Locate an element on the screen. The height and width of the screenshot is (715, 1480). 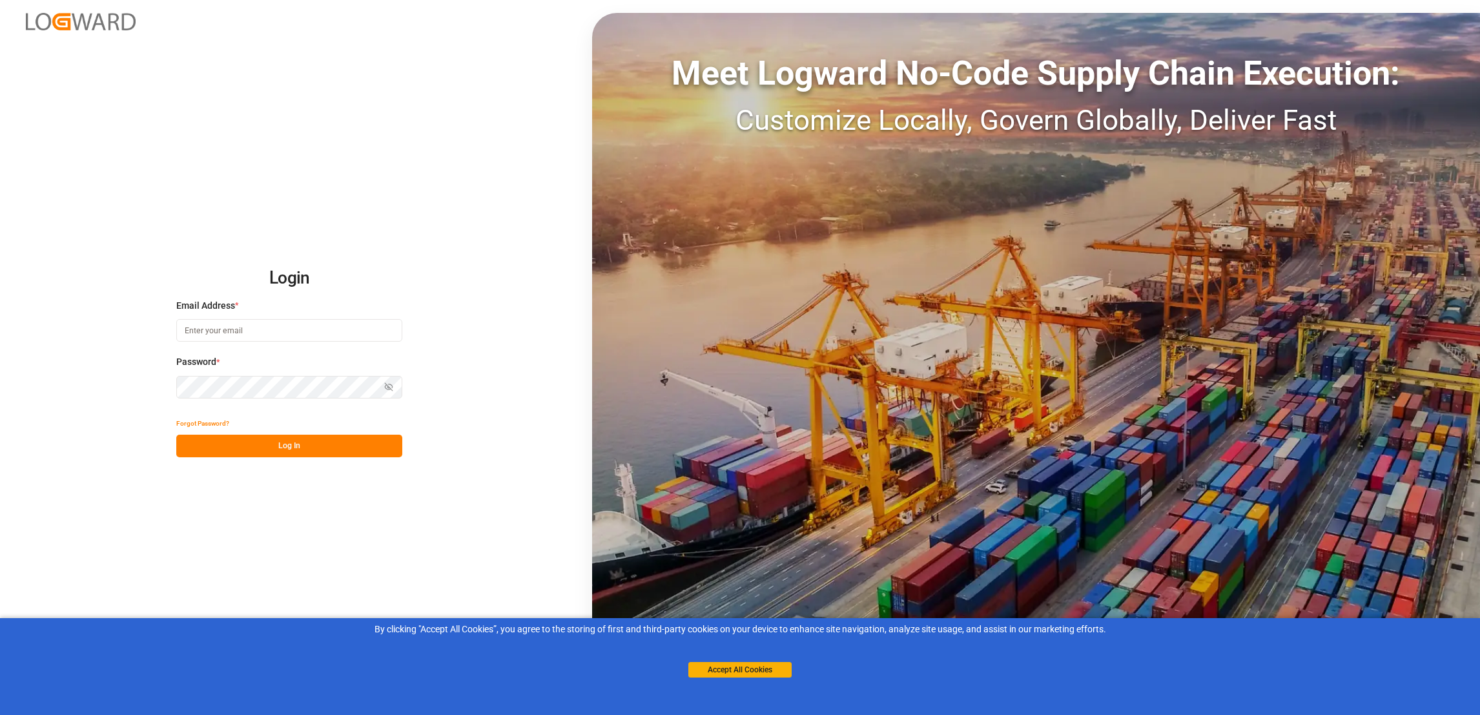
span: Email Address is located at coordinates (205, 305).